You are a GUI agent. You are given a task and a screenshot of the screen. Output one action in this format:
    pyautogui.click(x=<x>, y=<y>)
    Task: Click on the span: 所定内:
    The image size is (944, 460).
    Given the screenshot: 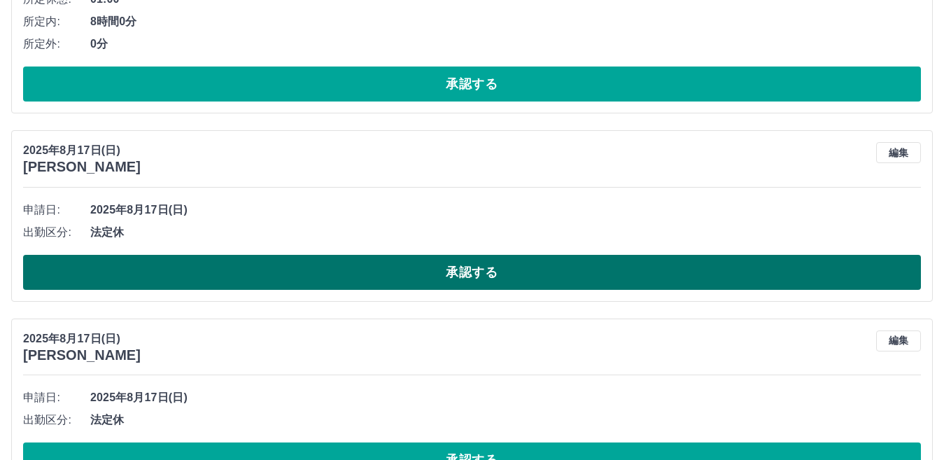 What is the action you would take?
    pyautogui.click(x=57, y=22)
    